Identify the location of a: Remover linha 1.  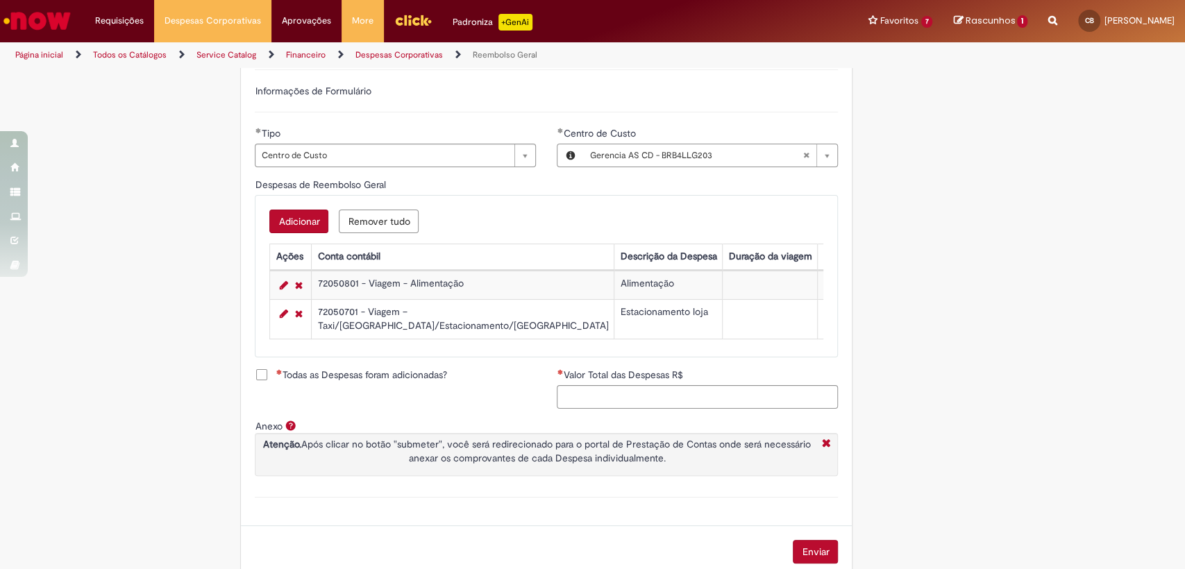
(298, 285).